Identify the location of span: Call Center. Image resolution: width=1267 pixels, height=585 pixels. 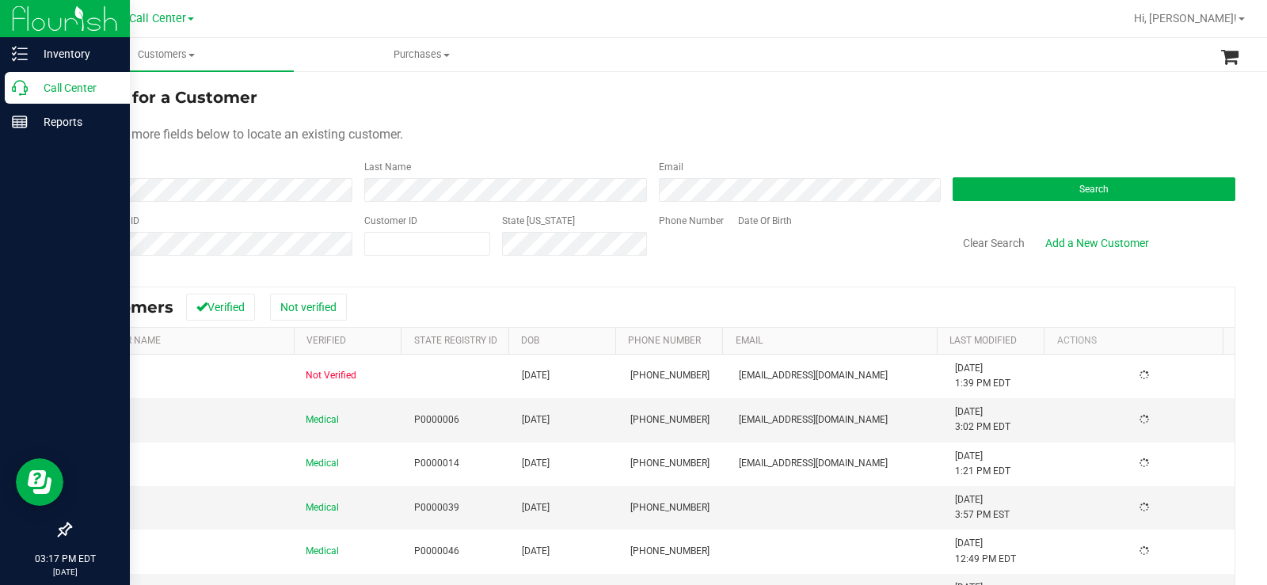
(158, 18).